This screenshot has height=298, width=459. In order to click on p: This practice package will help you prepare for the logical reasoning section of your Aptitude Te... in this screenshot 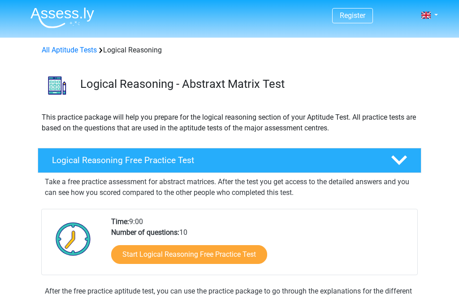, I will do `click(230, 123)`.